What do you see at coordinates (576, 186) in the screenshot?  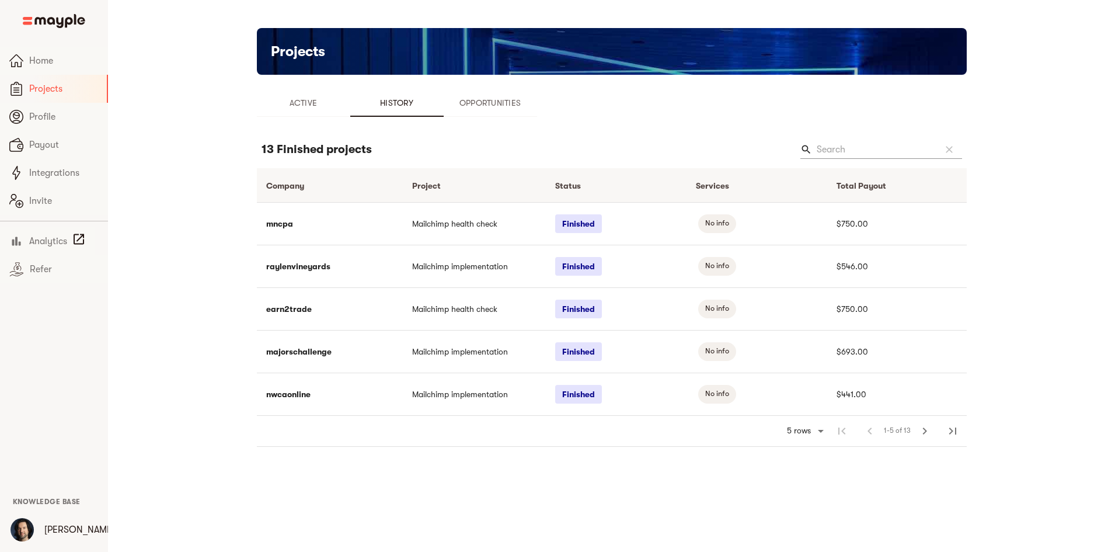 I see `span: Status` at bounding box center [576, 186].